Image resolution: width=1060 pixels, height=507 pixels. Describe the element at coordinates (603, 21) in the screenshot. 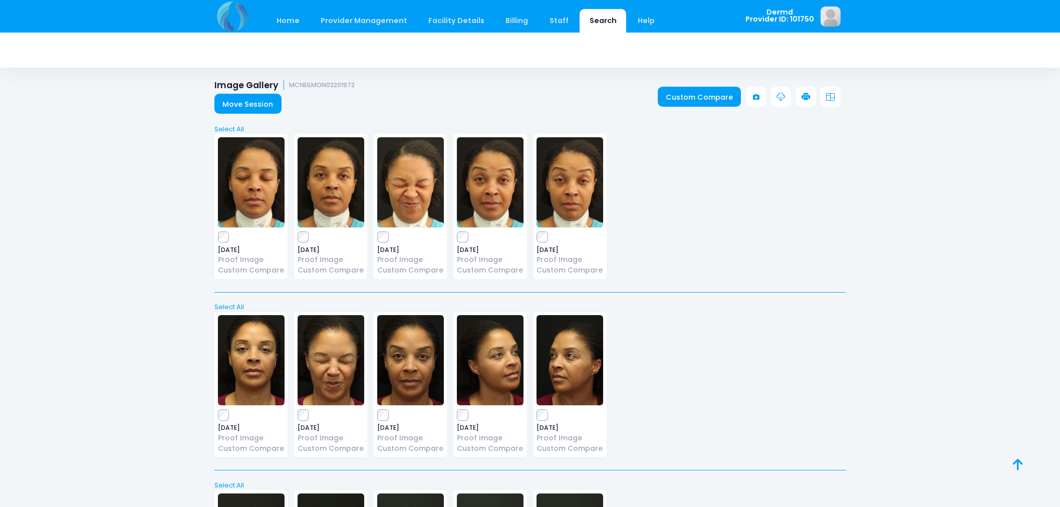

I see `a: Search` at that location.